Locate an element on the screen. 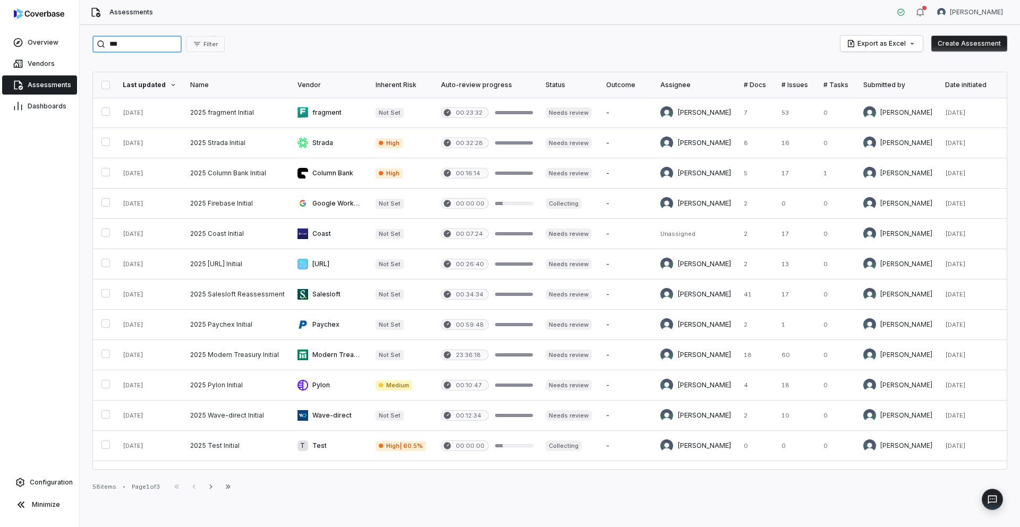 The image size is (1020, 527). div: Submitted by is located at coordinates (898, 85).